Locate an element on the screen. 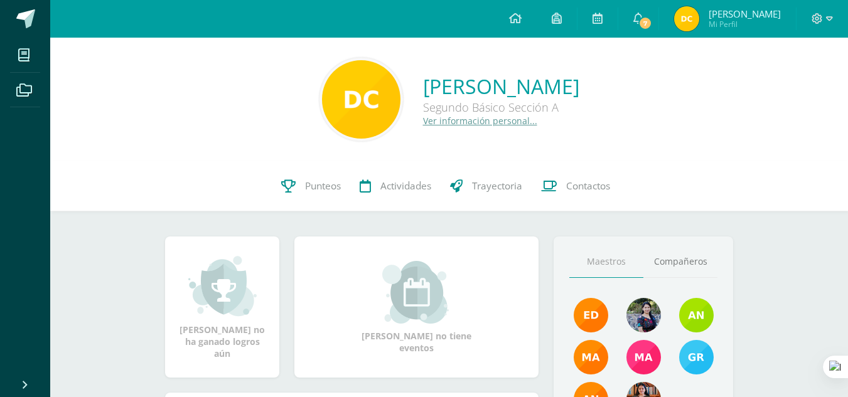 This screenshot has width=848, height=397. a: Actividades is located at coordinates (396, 186).